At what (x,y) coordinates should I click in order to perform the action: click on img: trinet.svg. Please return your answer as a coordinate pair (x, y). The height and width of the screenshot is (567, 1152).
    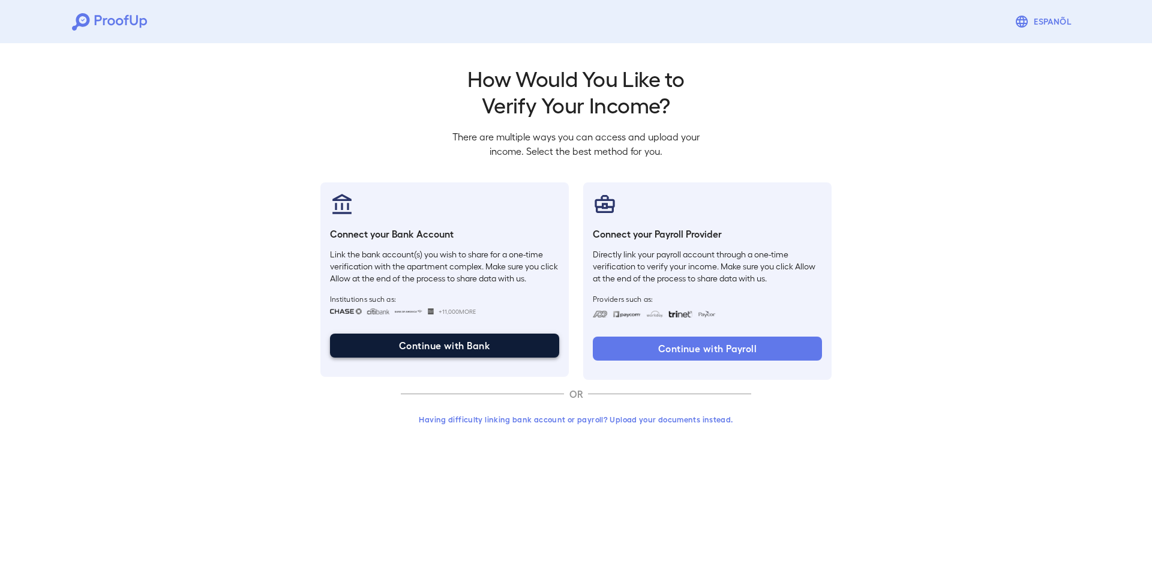
    Looking at the image, I should click on (681, 314).